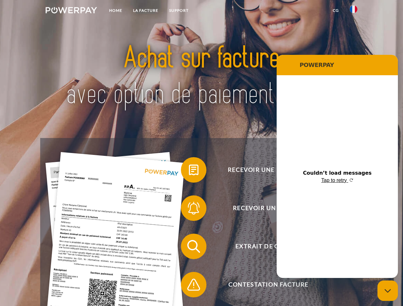  Describe the element at coordinates (145, 11) in the screenshot. I see `a: LA FACTURE` at that location.